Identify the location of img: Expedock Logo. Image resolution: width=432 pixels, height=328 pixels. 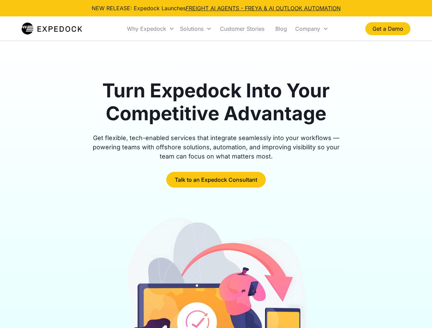
(52, 29).